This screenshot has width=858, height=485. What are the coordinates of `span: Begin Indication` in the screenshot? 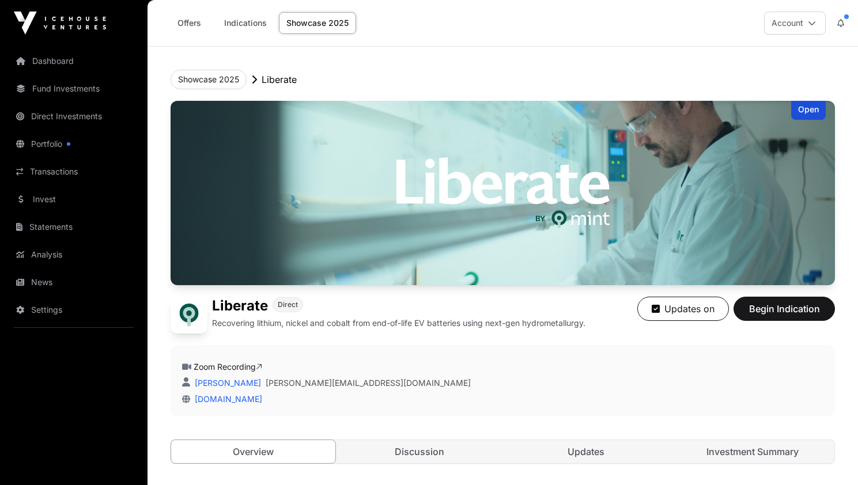 It's located at (784, 309).